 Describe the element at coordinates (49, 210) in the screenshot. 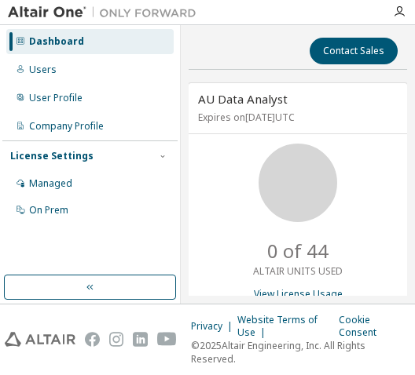

I see `div: On Prem` at that location.